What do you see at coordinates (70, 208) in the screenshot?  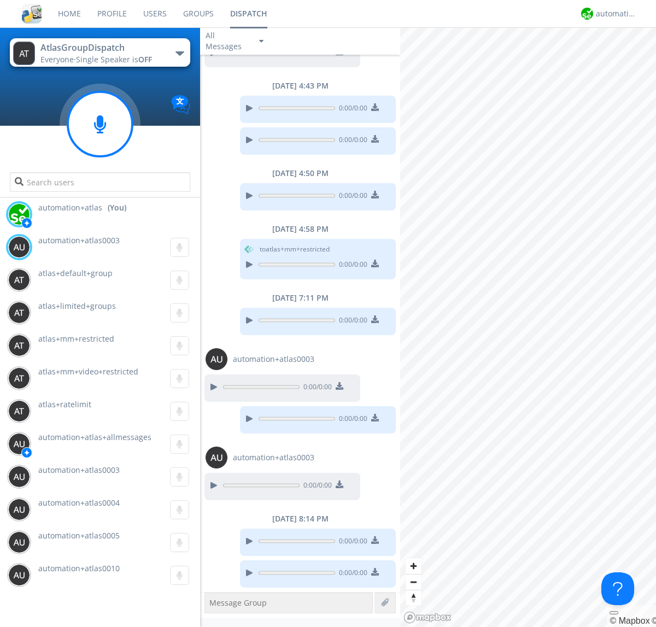 I see `span: automation+atlas` at bounding box center [70, 208].